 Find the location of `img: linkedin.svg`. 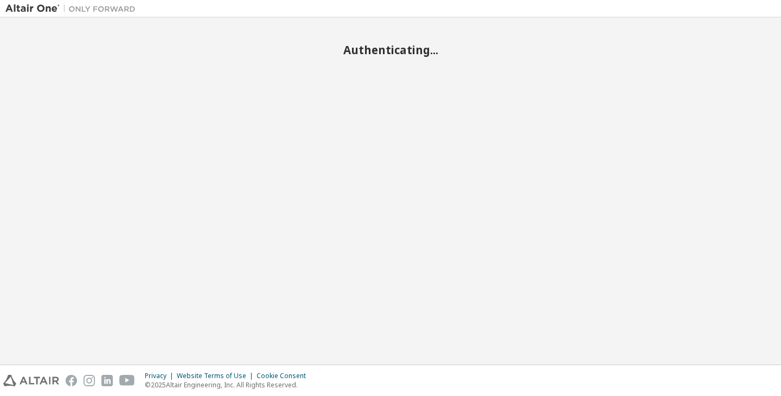

img: linkedin.svg is located at coordinates (107, 381).